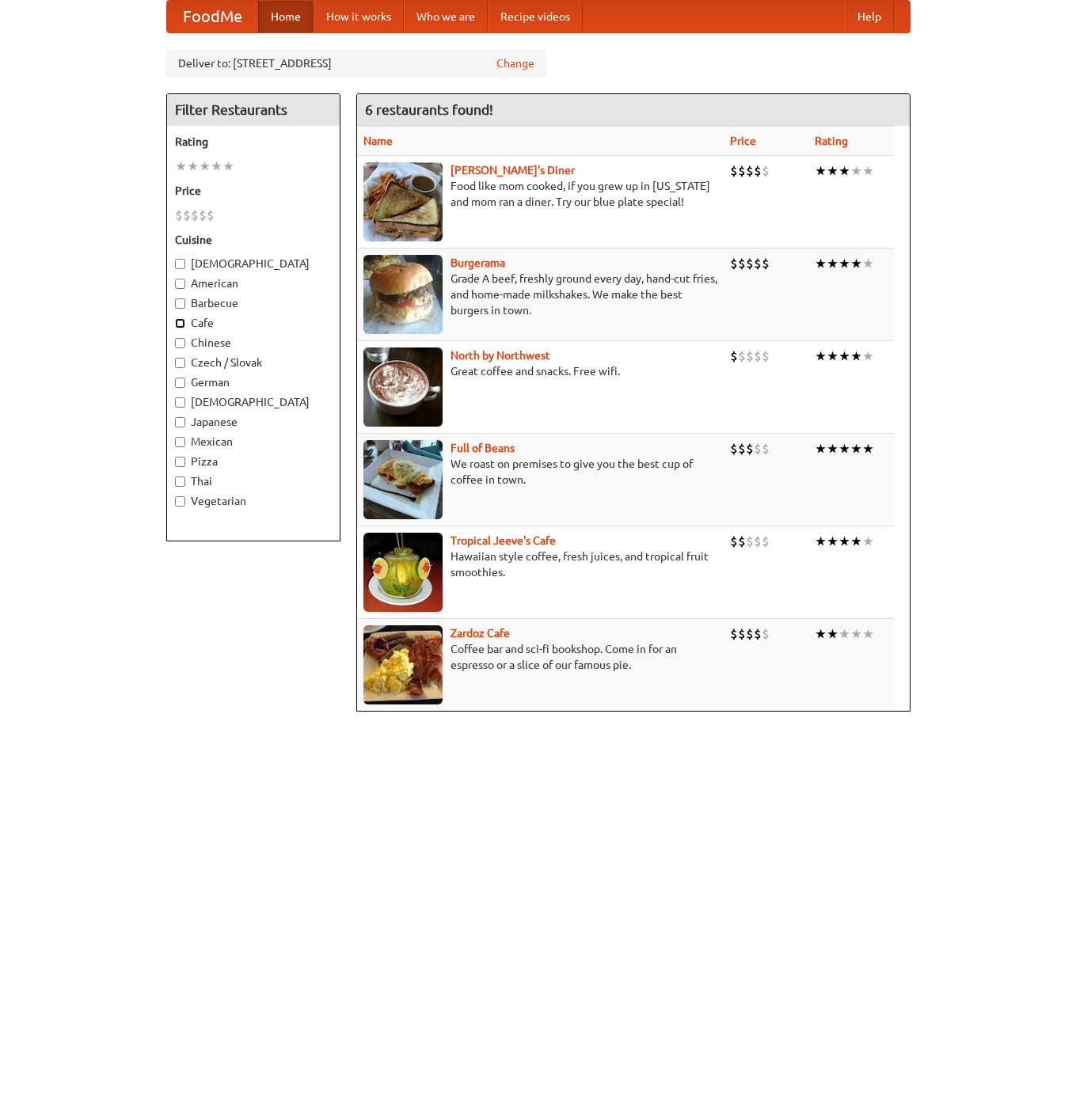 The image size is (1076, 1120). Describe the element at coordinates (540, 295) in the screenshot. I see `p: Grade A beef, freshly ground every day, hand-cut fries, and home-made milkshakes. We make the bes...` at that location.